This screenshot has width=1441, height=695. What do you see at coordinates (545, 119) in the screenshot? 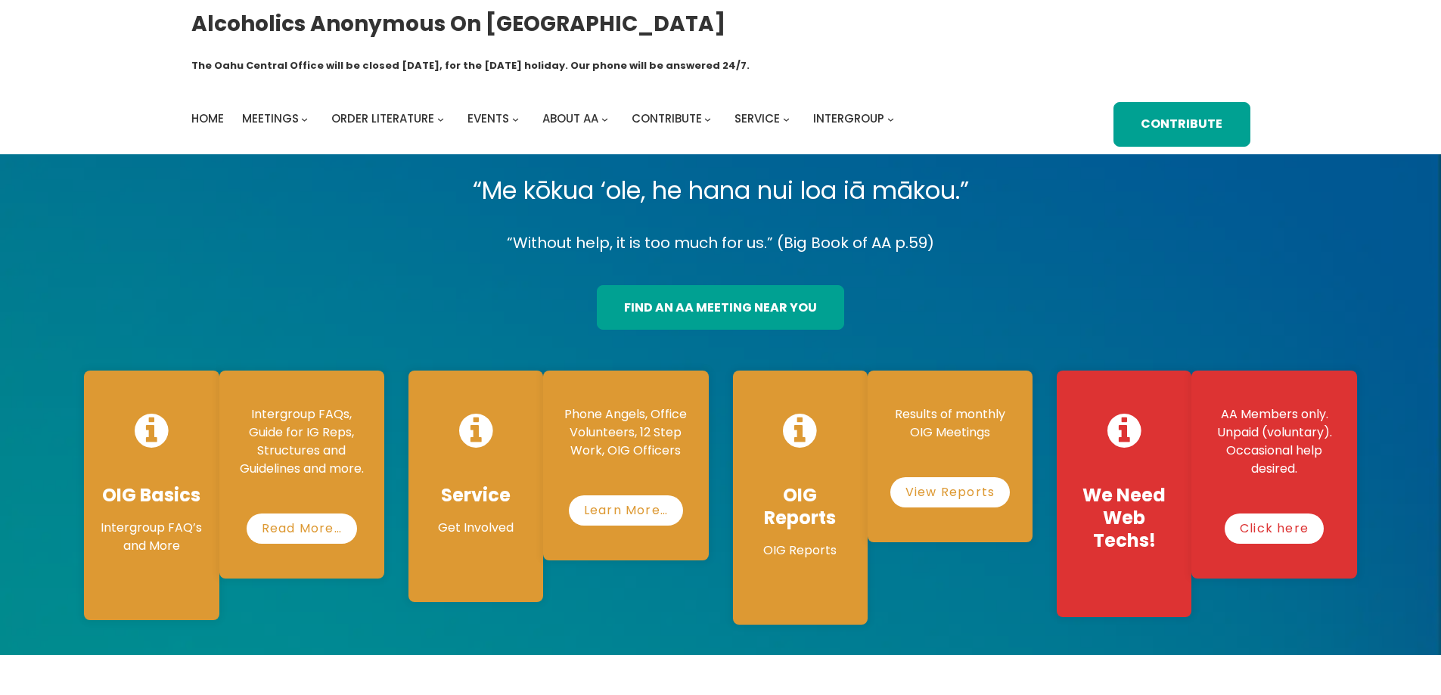
I see `nav: Intergroup` at bounding box center [545, 119].